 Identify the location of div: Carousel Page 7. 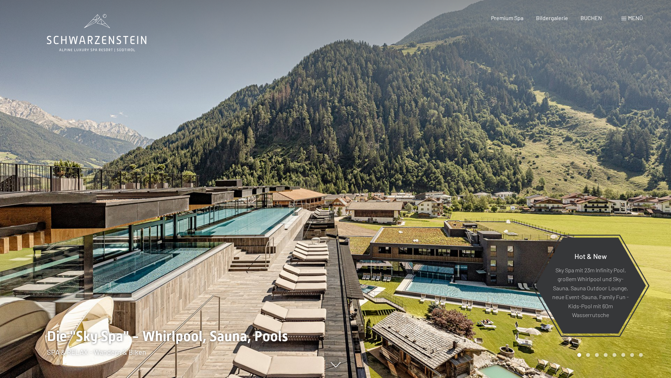
(632, 355).